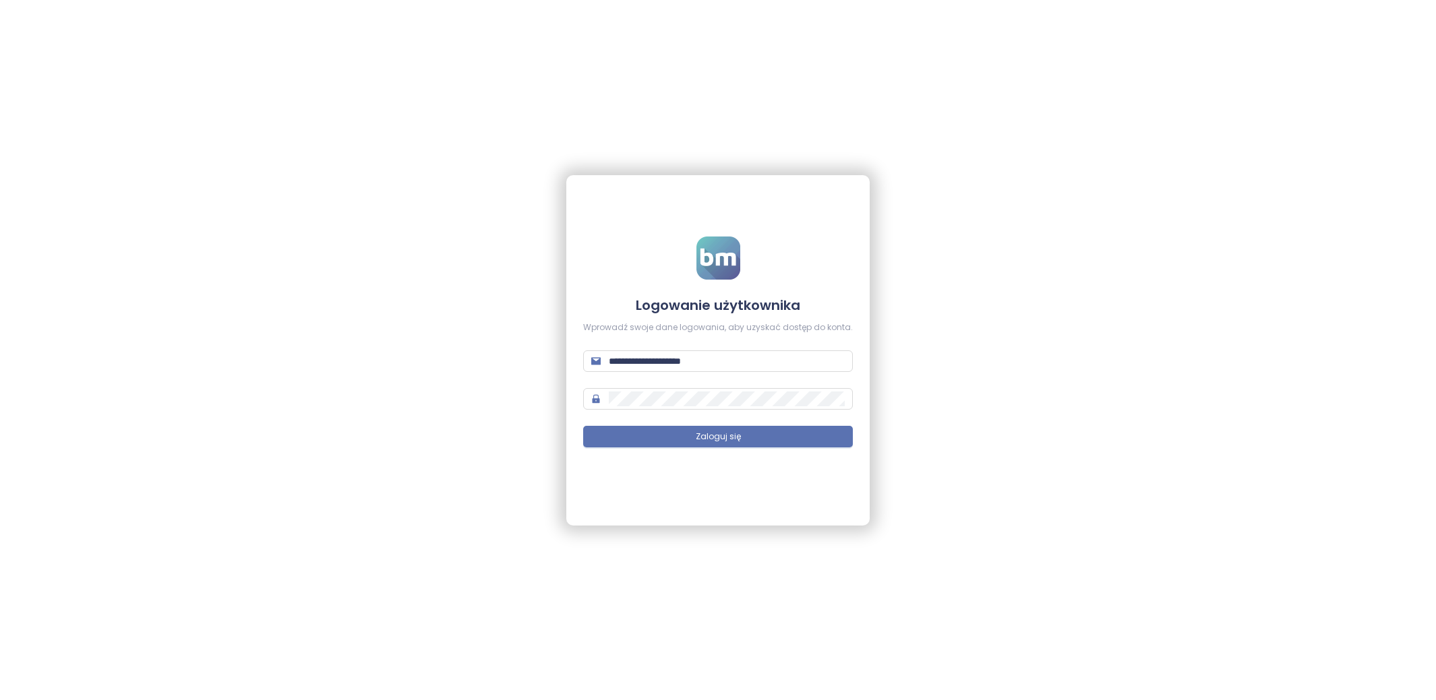 The image size is (1436, 700). I want to click on h4: Logowanie użytkownika, so click(718, 305).